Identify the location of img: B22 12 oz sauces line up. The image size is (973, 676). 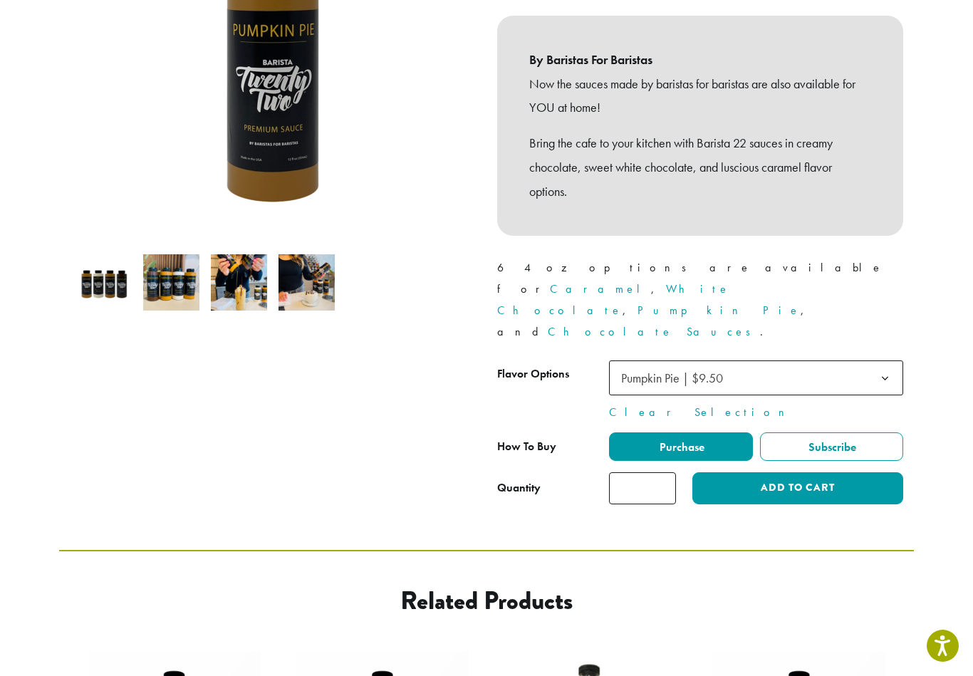
(171, 282).